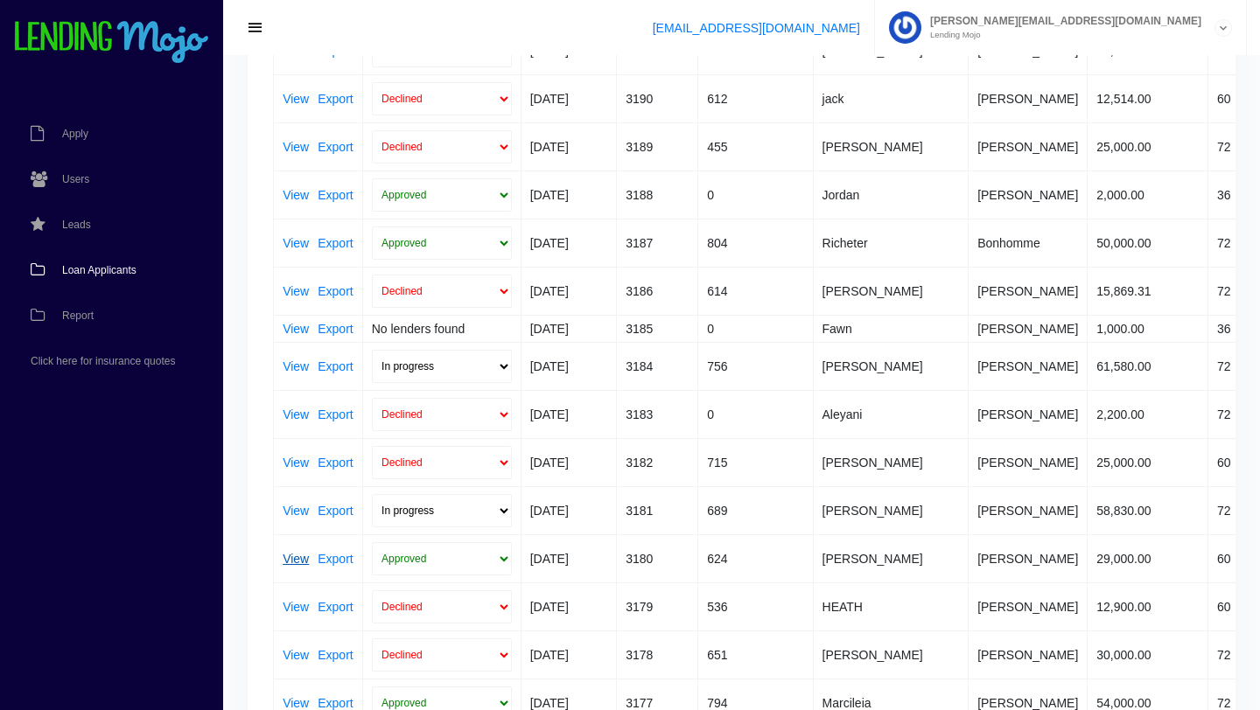 Image resolution: width=1260 pixels, height=710 pixels. I want to click on td: 3184, so click(657, 366).